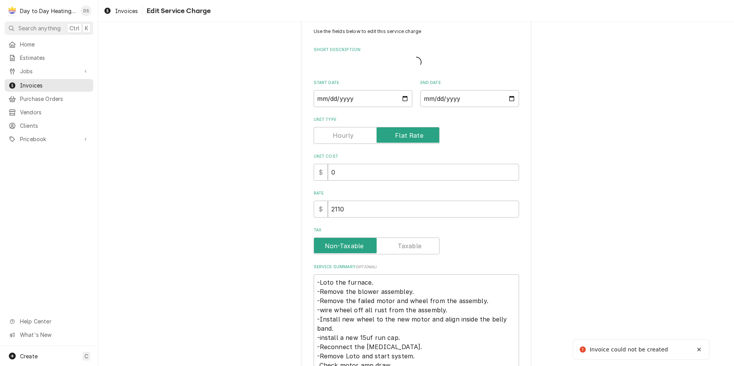 This screenshot has height=366, width=734. What do you see at coordinates (363, 93) in the screenshot?
I see `div: Start Date` at bounding box center [363, 93].